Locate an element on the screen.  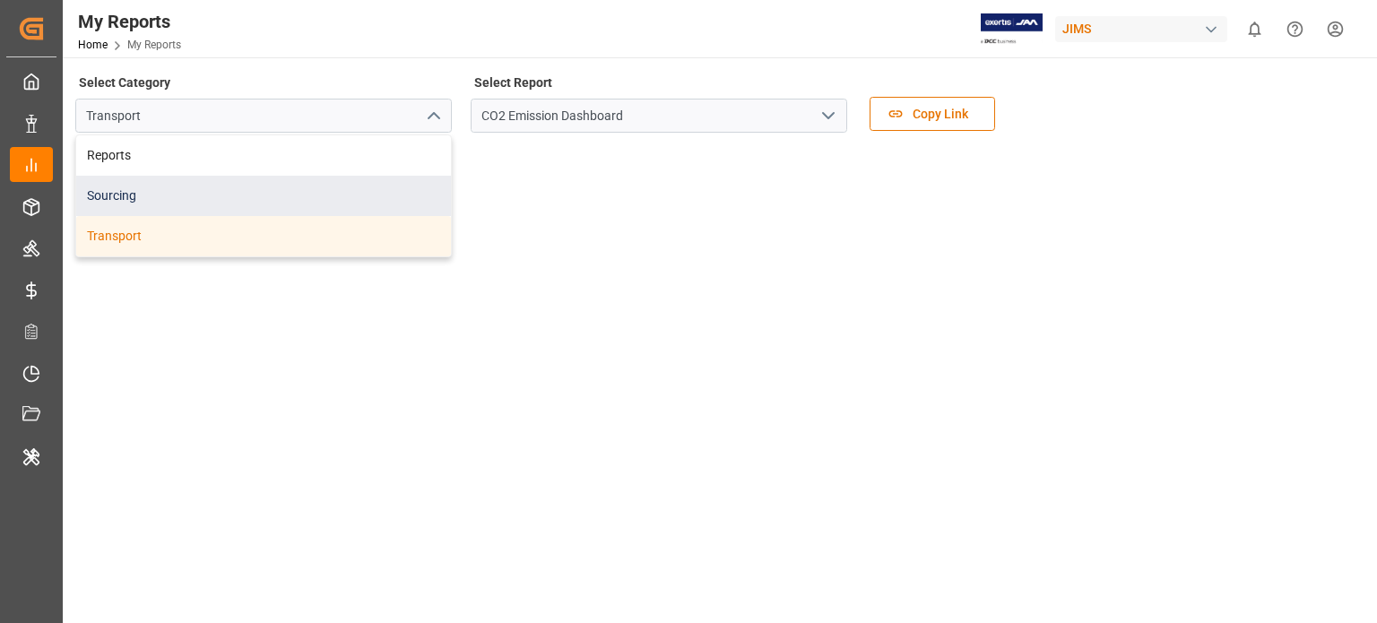
a: Home is located at coordinates (92, 45).